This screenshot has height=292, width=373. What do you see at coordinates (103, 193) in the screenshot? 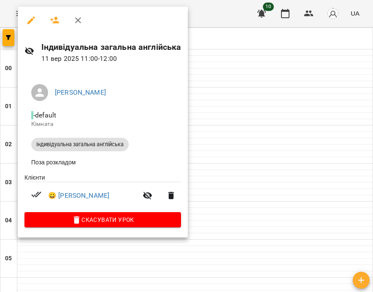
I see `ul: Клієнти` at bounding box center [103, 193].